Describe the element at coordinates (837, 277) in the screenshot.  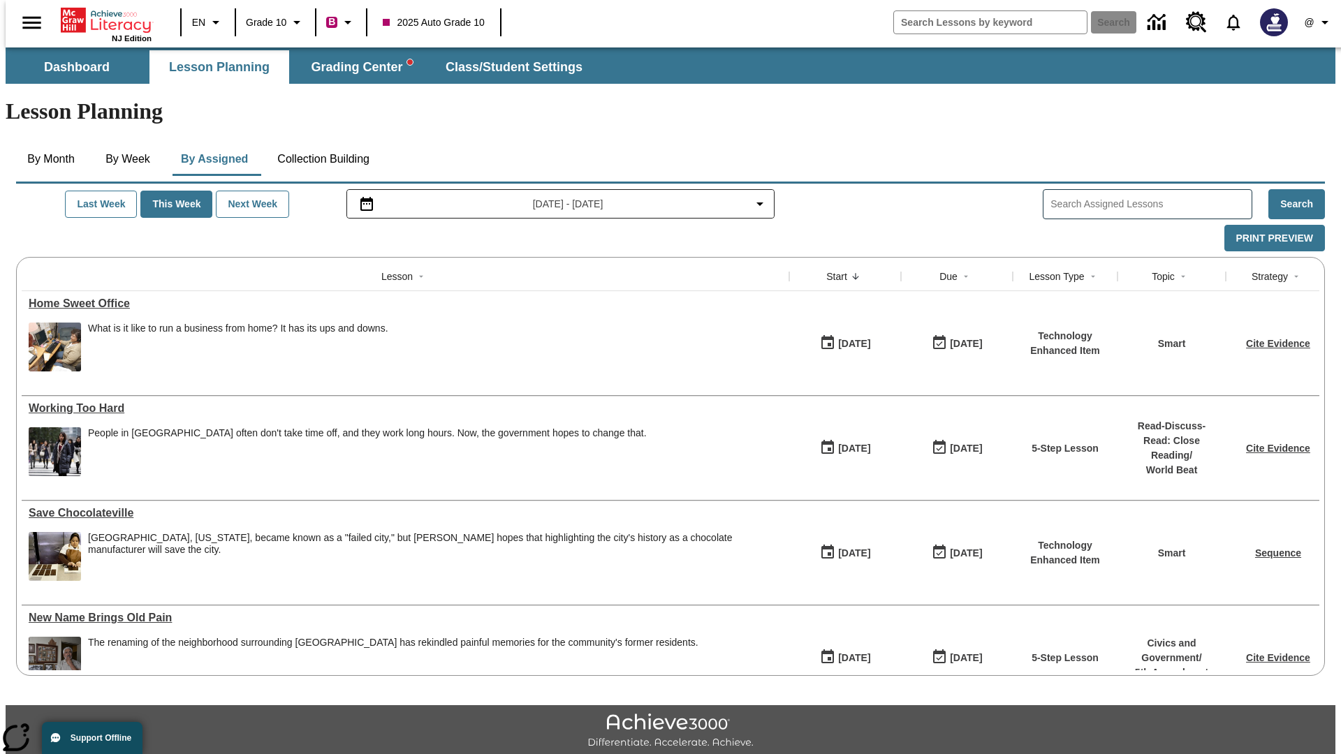
I see `div: Start` at that location.